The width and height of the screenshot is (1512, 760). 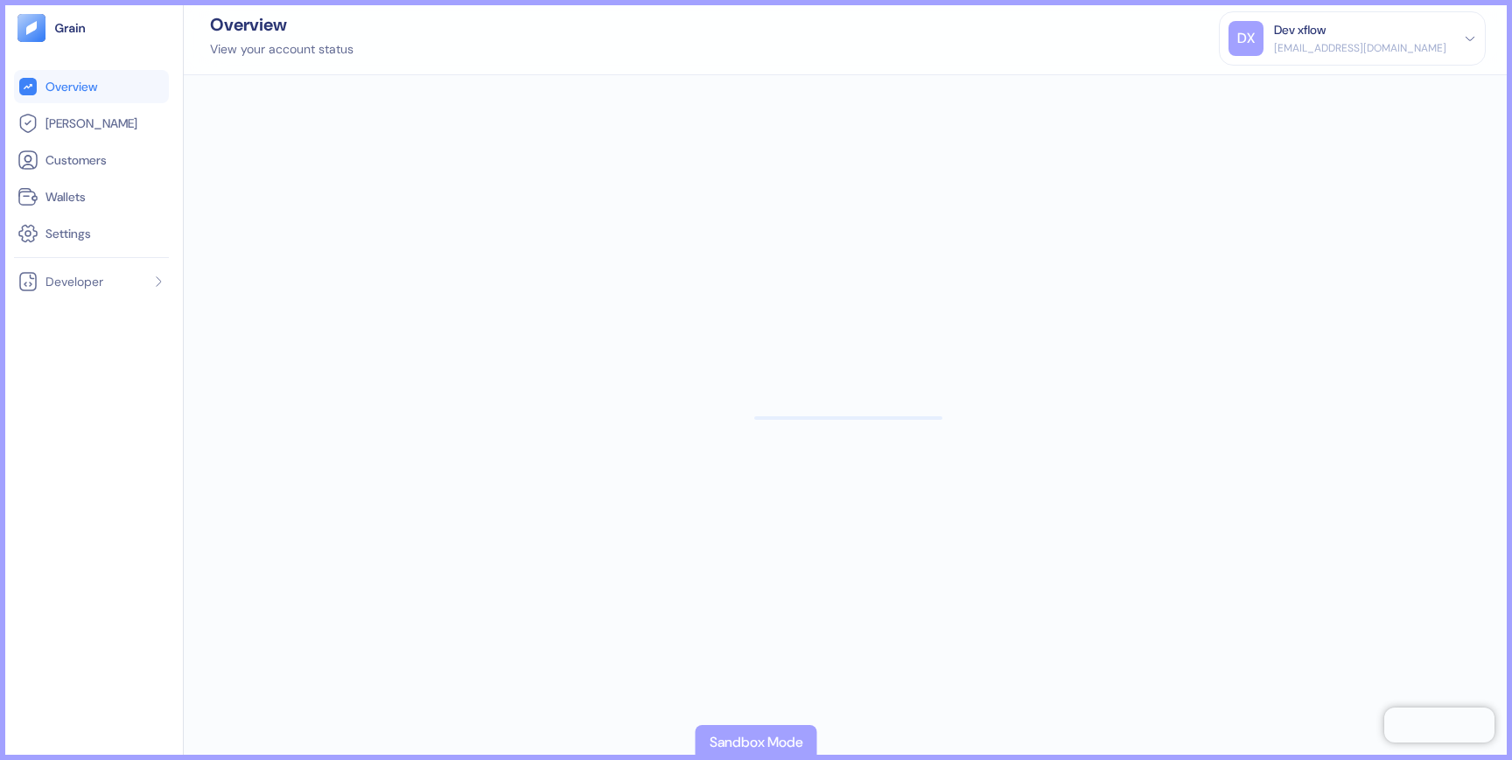 What do you see at coordinates (1299, 30) in the screenshot?
I see `div: Dev xflow` at bounding box center [1299, 30].